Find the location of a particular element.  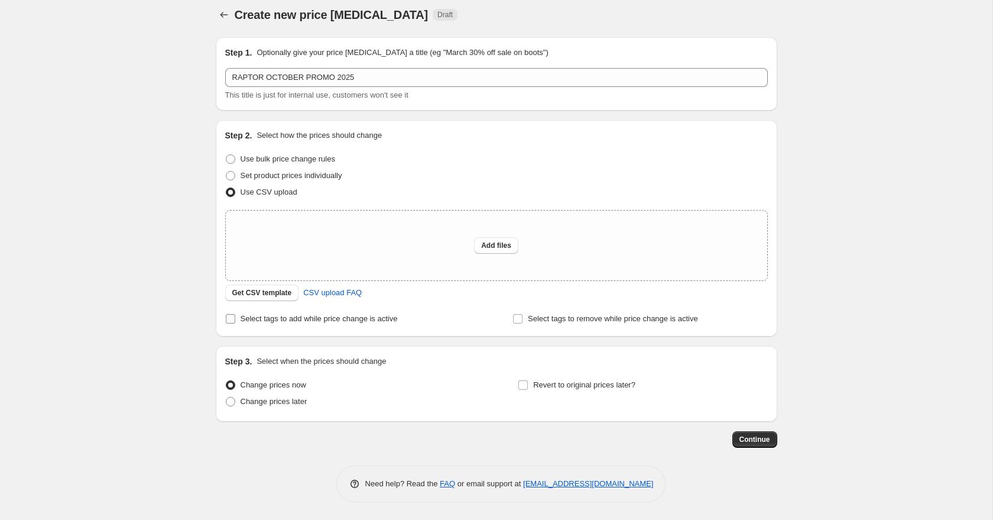

span: Select tags to add while price change is active is located at coordinates (319, 318).